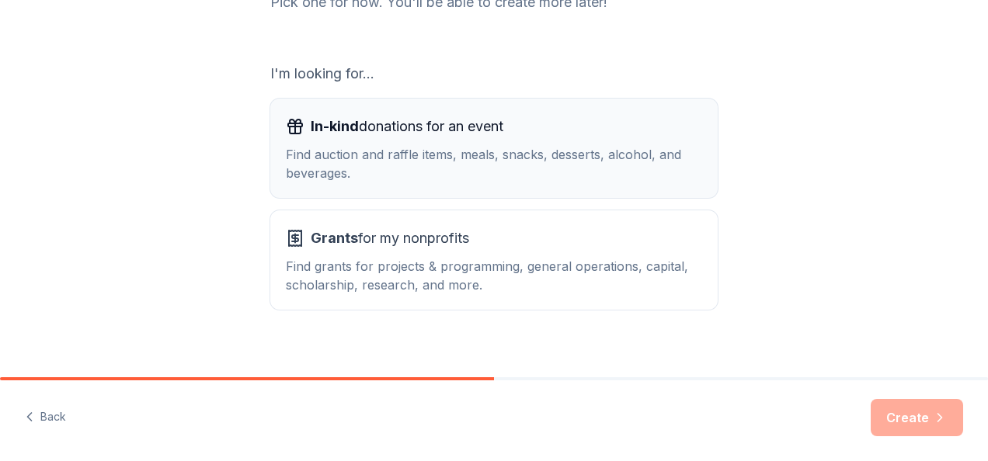 This screenshot has width=988, height=461. I want to click on button: In-kinddonations for an eventFind auction and raffle items, meals, snacks, desserts, alcohol, and..., so click(494, 148).